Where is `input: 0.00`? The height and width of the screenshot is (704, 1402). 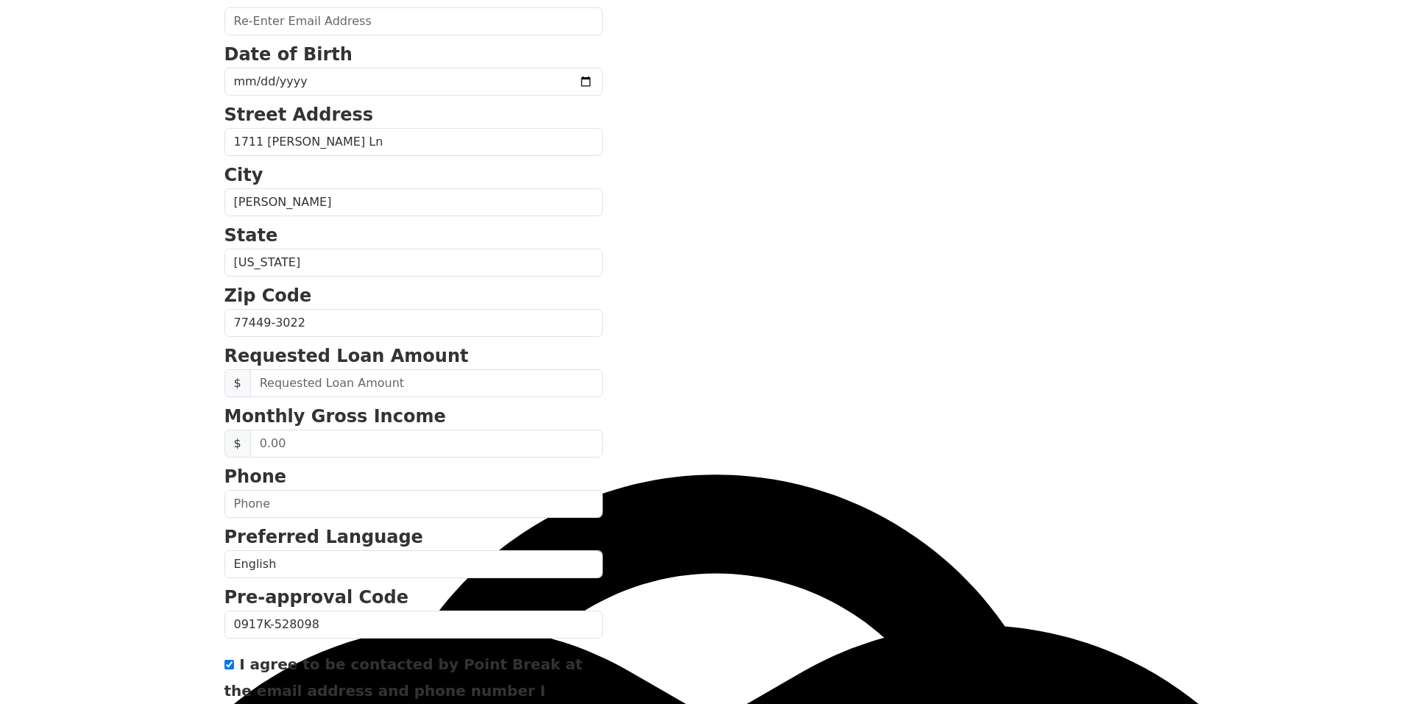 input: 0.00 is located at coordinates (426, 444).